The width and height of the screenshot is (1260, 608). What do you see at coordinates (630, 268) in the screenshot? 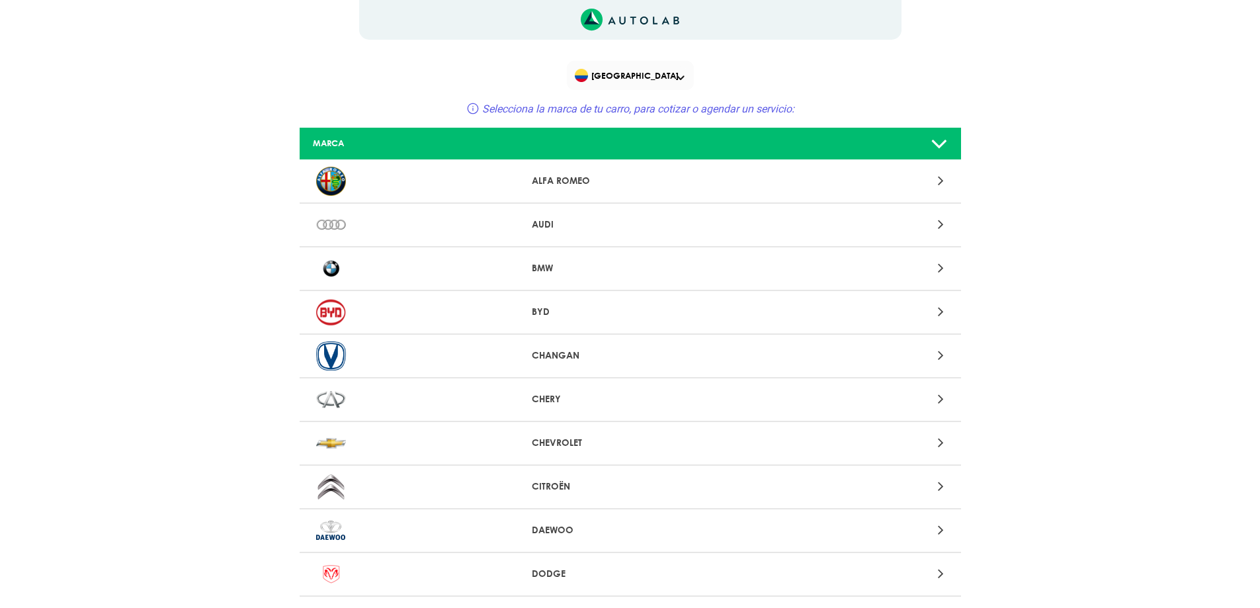
I see `p: BMW` at bounding box center [630, 268].